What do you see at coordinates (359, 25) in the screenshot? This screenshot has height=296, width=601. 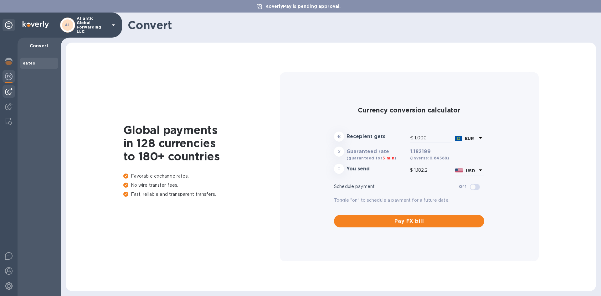 I see `h1: Convert` at bounding box center [359, 25].